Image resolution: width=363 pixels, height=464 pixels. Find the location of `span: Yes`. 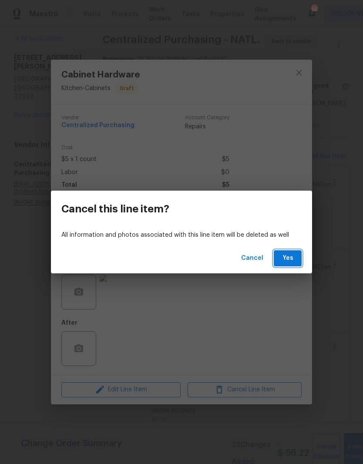

span: Yes is located at coordinates (288, 258).